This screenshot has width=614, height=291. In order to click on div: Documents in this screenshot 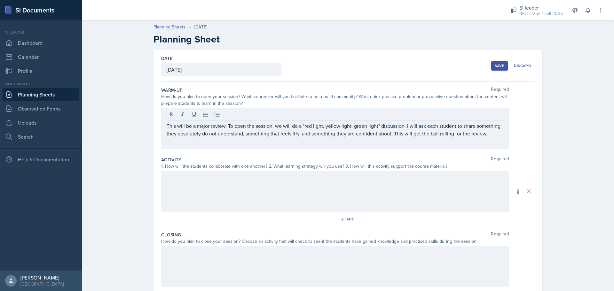, I will do `click(41, 84)`.